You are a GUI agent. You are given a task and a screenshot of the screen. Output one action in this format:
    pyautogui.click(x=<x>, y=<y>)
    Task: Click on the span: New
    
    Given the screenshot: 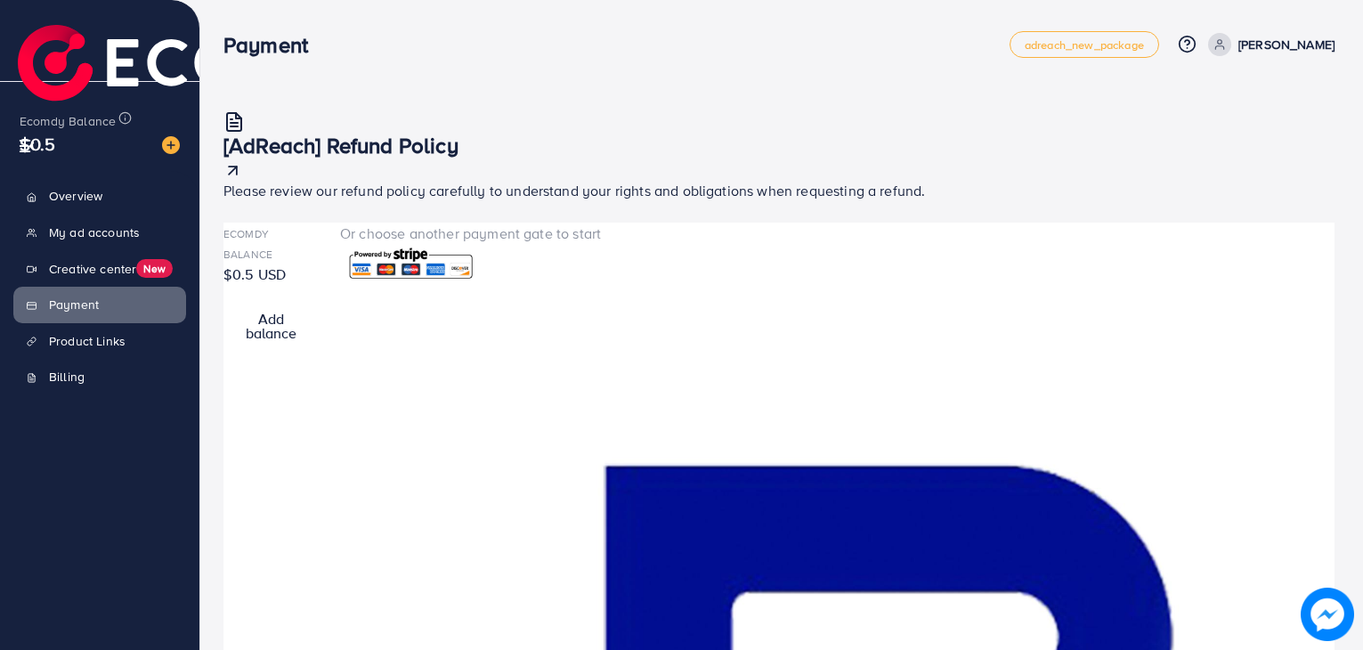 What is the action you would take?
    pyautogui.click(x=154, y=269)
    